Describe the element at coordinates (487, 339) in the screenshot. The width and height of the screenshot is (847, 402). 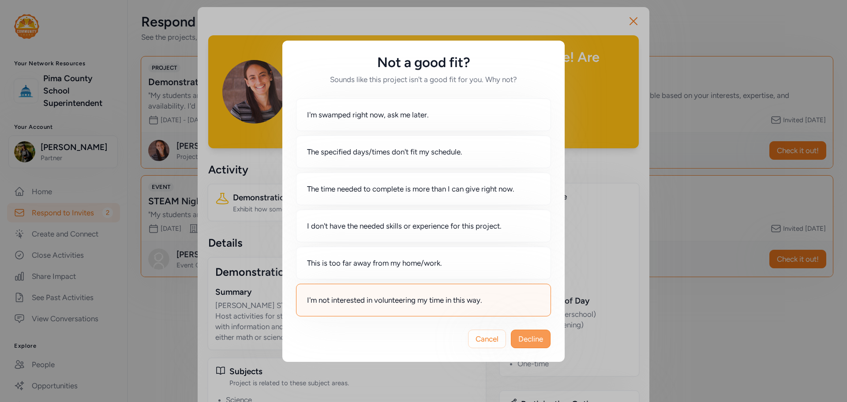
I see `span: Cancel` at that location.